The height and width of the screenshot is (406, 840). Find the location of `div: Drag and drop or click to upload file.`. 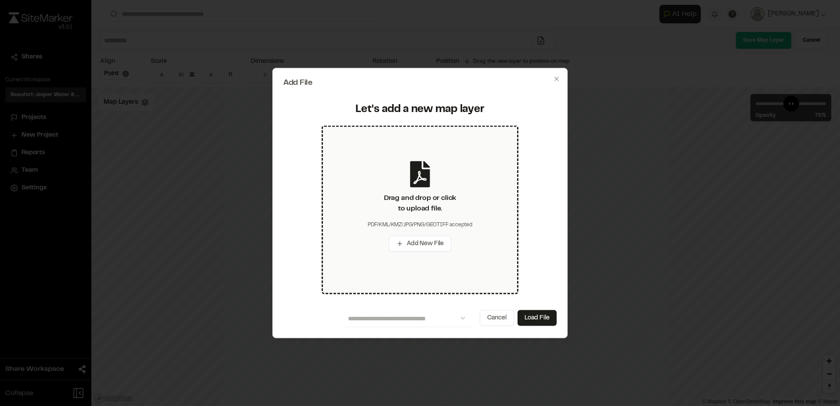

div: Drag and drop or click to upload file. is located at coordinates (420, 203).